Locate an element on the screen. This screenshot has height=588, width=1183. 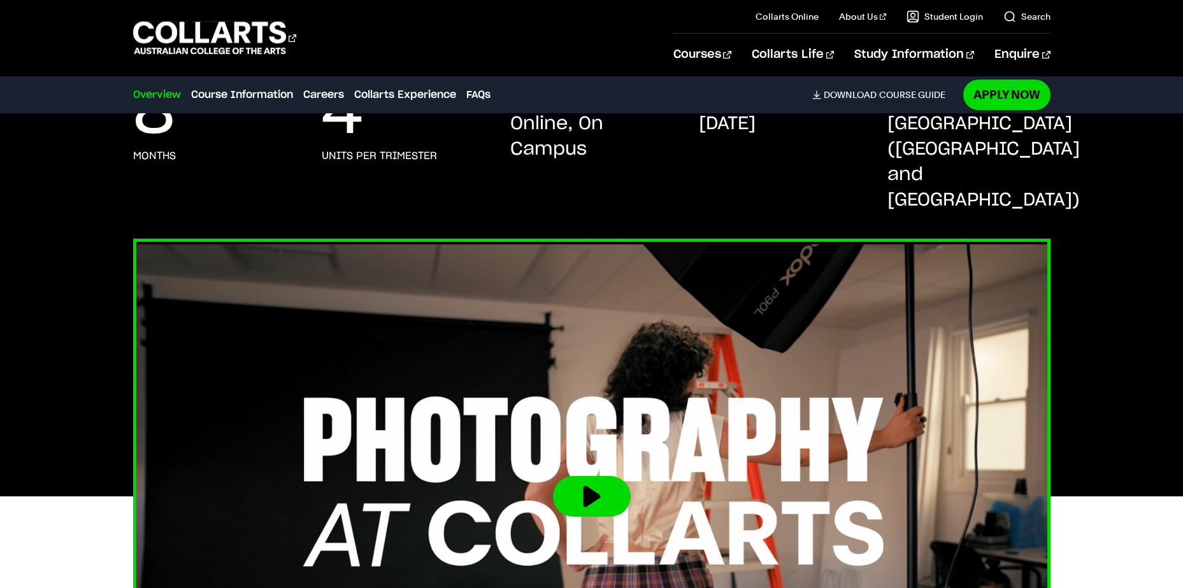
a: About Us is located at coordinates (862, 17).